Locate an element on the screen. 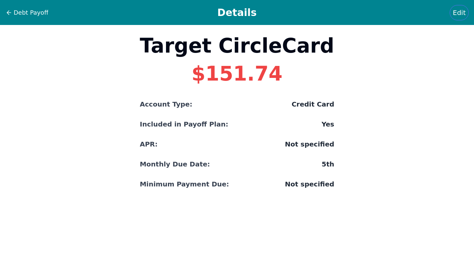  span: Credit Card is located at coordinates (313, 104).